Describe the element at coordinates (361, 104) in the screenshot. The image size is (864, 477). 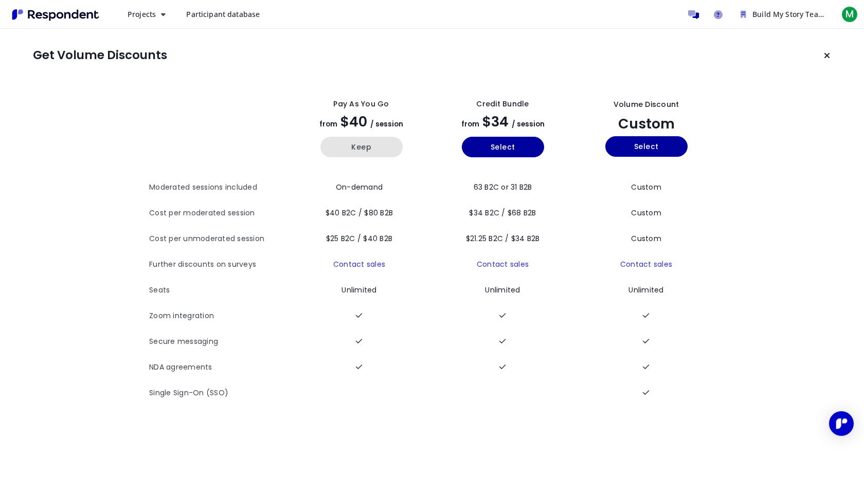
I see `div: Pay as you go` at that location.